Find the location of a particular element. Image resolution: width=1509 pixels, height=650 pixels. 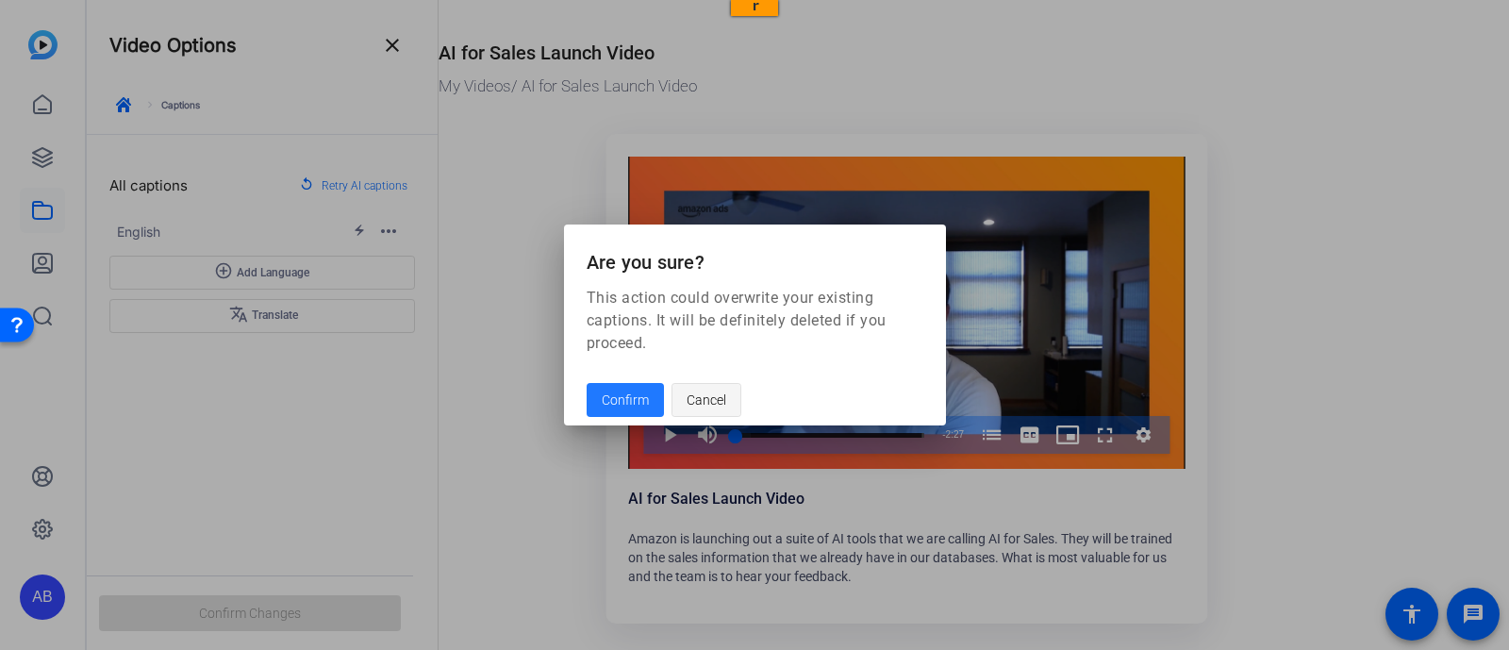

button: Cancel is located at coordinates (706, 400).